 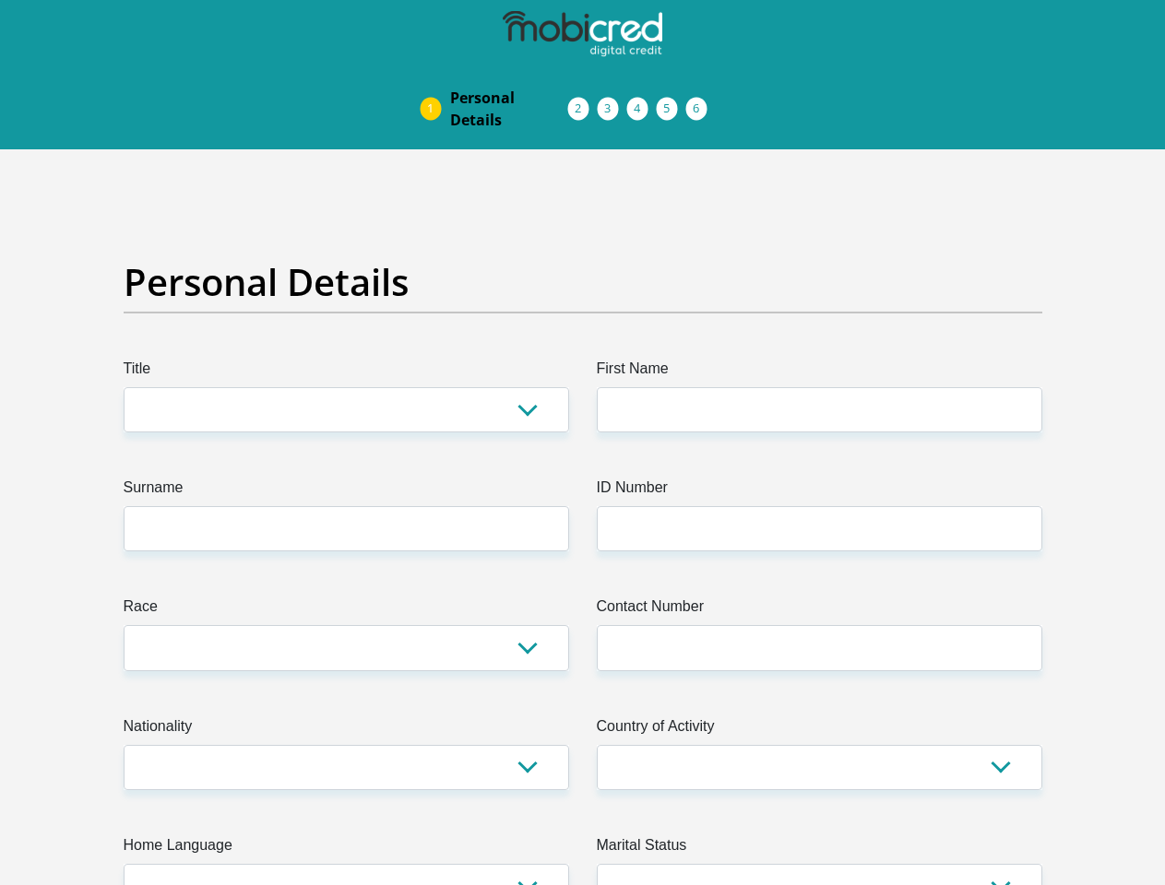 What do you see at coordinates (819, 528) in the screenshot?
I see `input: ID Number` at bounding box center [819, 528].